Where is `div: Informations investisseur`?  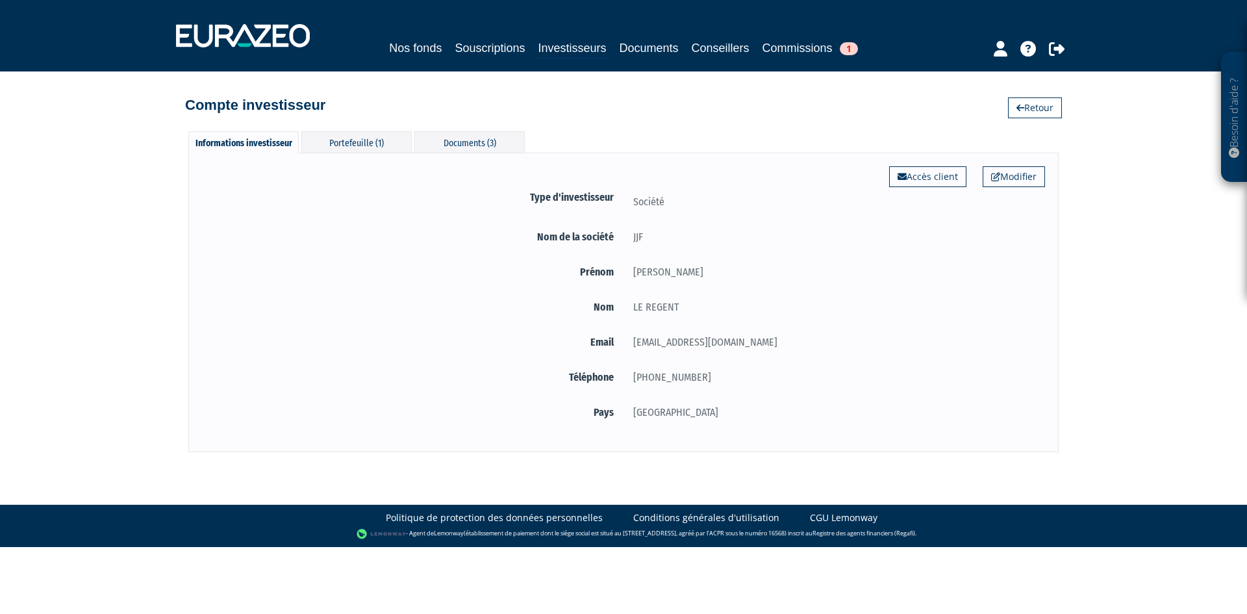
div: Informations investisseur is located at coordinates (243, 142).